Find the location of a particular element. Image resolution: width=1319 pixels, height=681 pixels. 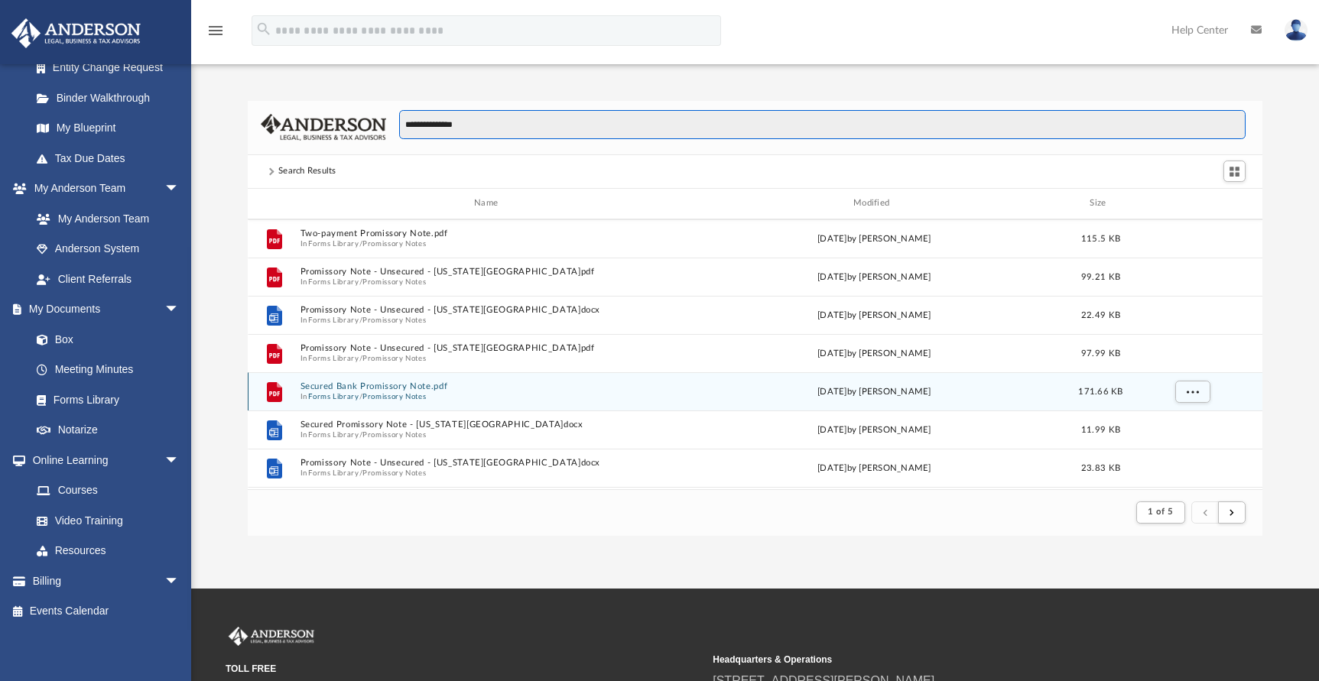

button: Two-payment Promissory Note.pdf is located at coordinates (489, 233).